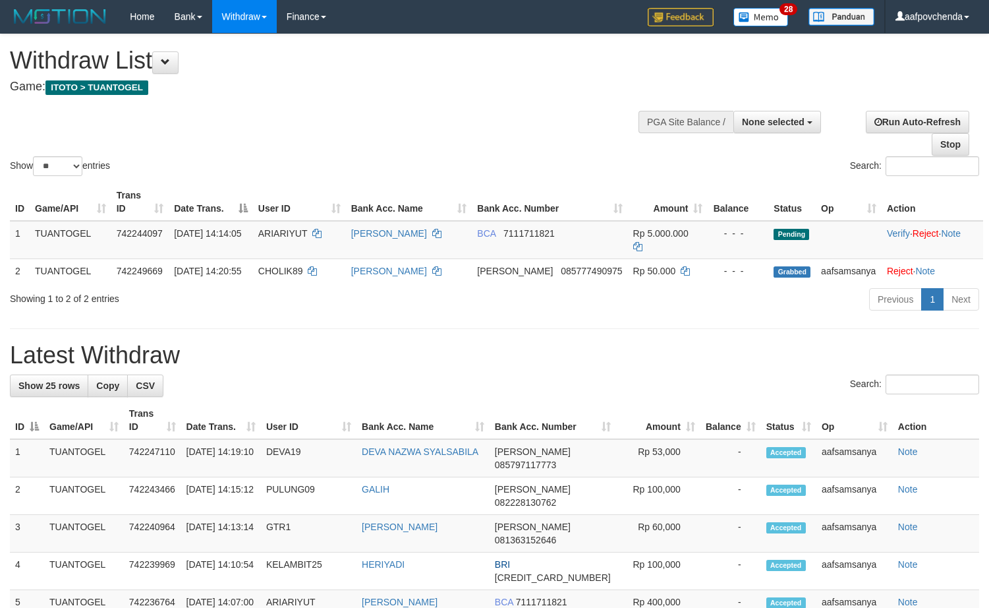  What do you see at coordinates (309, 458) in the screenshot?
I see `td: DEVA19` at bounding box center [309, 458].